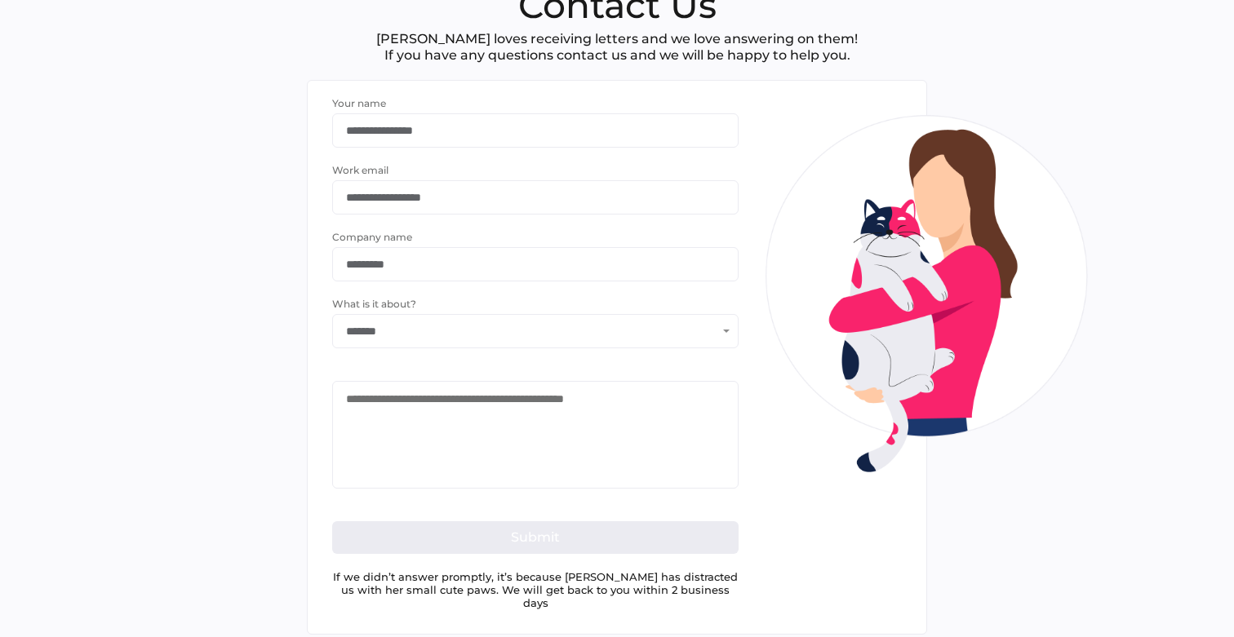  What do you see at coordinates (926, 294) in the screenshot?
I see `img: muffin` at bounding box center [926, 294].